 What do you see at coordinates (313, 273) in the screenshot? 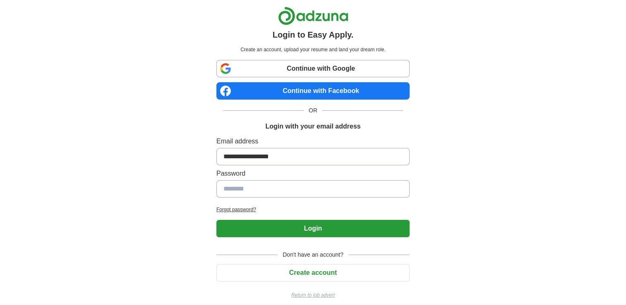
I see `a: Create account` at bounding box center [313, 273].